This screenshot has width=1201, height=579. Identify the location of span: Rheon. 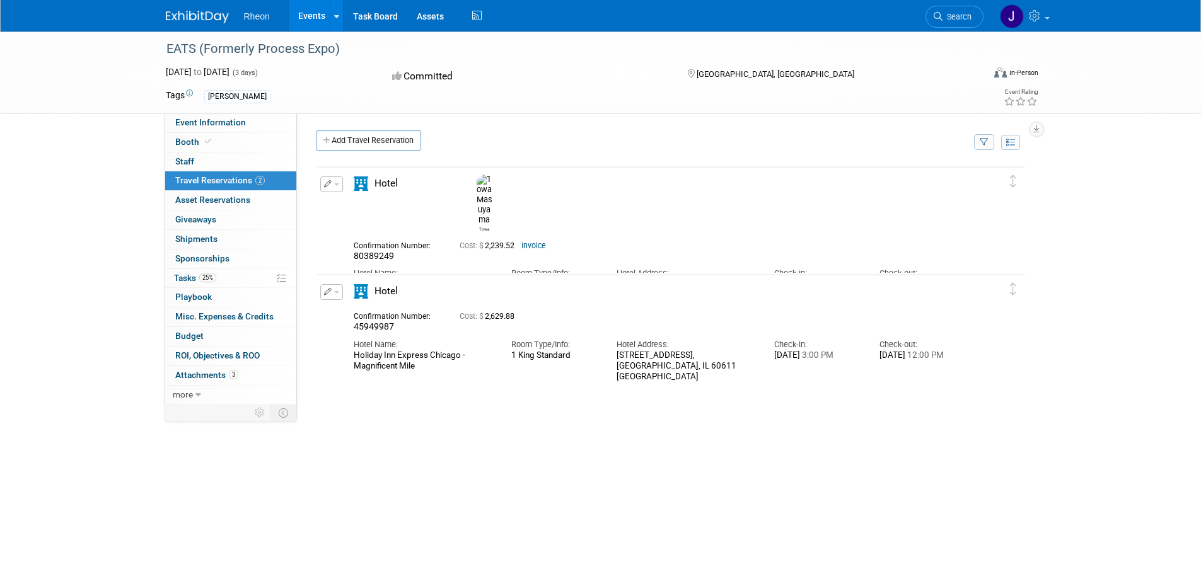
(257, 16).